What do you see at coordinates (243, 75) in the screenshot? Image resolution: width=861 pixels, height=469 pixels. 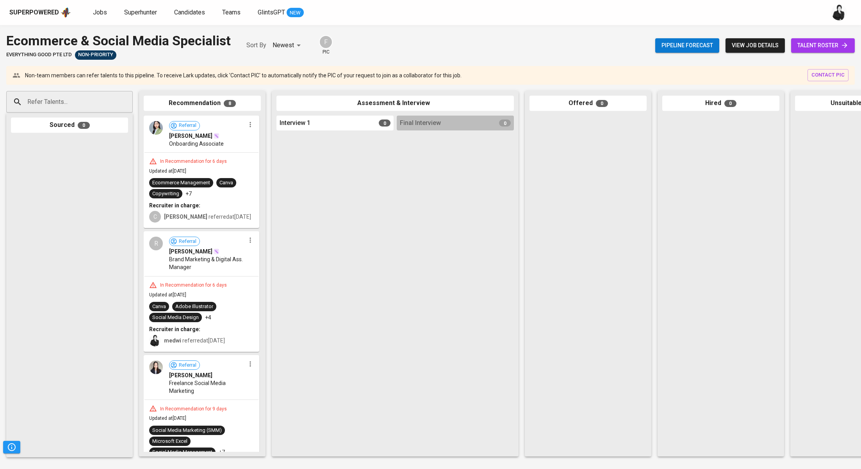 I see `p: Non-team members can refer talents to this pipeline. To receive Lark updates, click 'Contact PIC'...` at bounding box center [243, 75].